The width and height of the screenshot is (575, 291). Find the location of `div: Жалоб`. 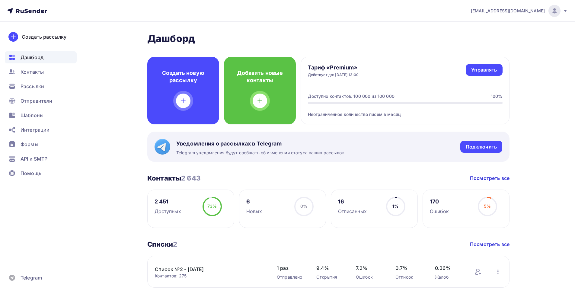

div: Жалоб is located at coordinates (448, 277).